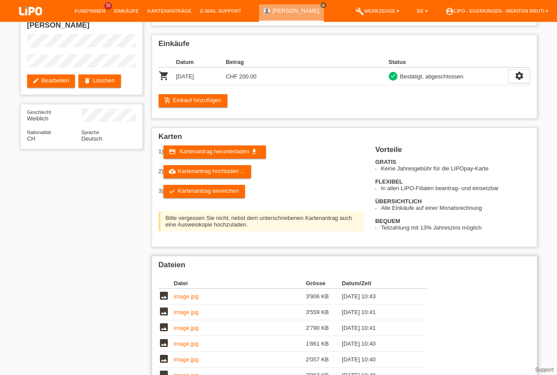  What do you see at coordinates (388, 221) in the screenshot?
I see `b: BEQUEM` at bounding box center [388, 221].